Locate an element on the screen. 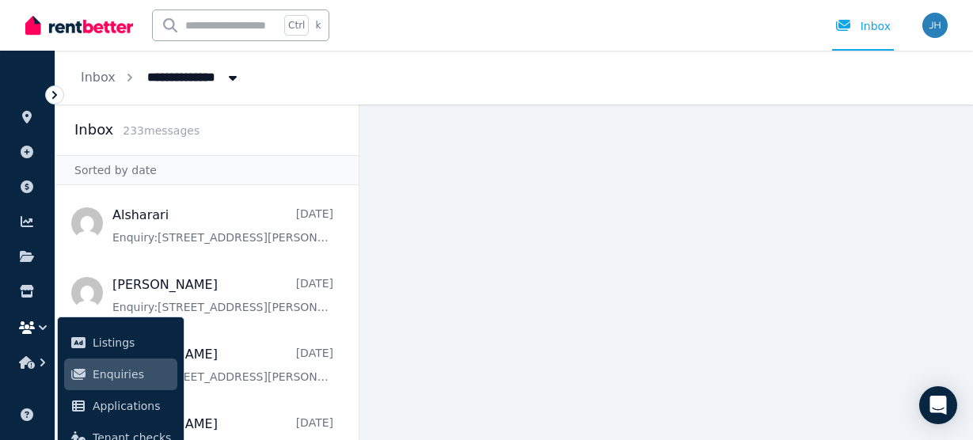  span: Ctrl is located at coordinates (296, 25).